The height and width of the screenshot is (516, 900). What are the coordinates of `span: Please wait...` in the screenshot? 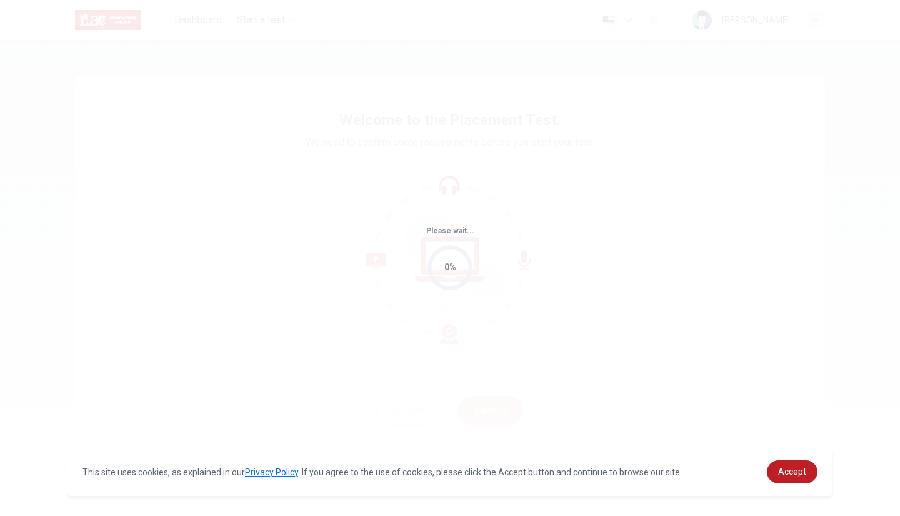 It's located at (450, 231).